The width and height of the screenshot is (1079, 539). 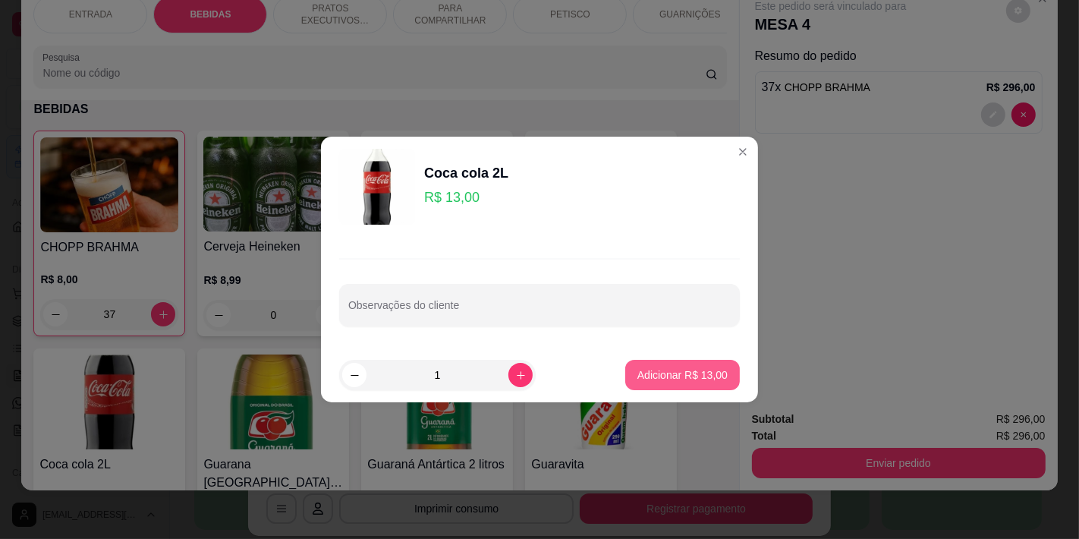 What do you see at coordinates (354, 375) in the screenshot?
I see `button: decrease-product-quantity` at bounding box center [354, 375].